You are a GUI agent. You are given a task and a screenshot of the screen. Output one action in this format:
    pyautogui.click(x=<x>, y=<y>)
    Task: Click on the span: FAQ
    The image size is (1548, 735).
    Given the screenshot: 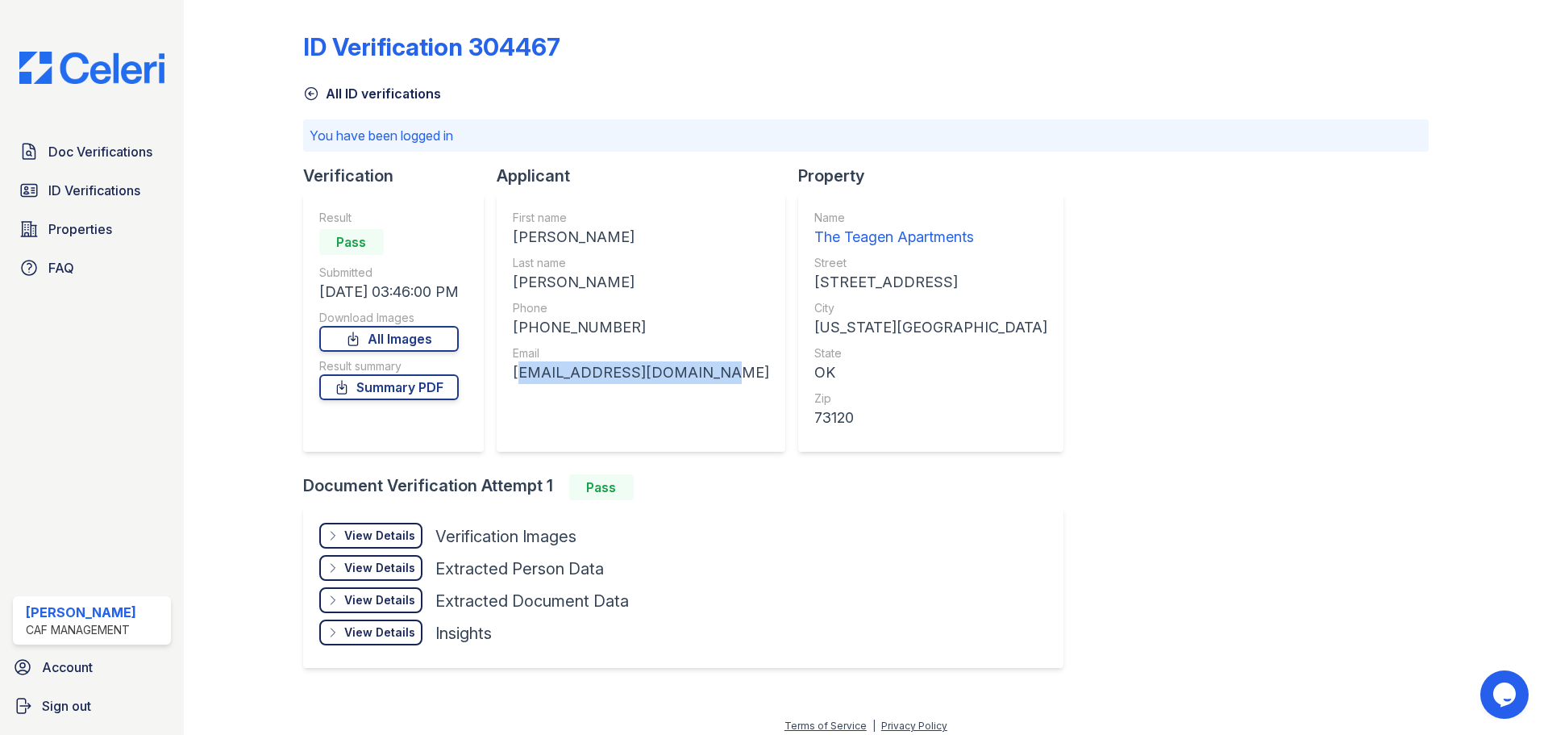 What is the action you would take?
    pyautogui.click(x=61, y=268)
    